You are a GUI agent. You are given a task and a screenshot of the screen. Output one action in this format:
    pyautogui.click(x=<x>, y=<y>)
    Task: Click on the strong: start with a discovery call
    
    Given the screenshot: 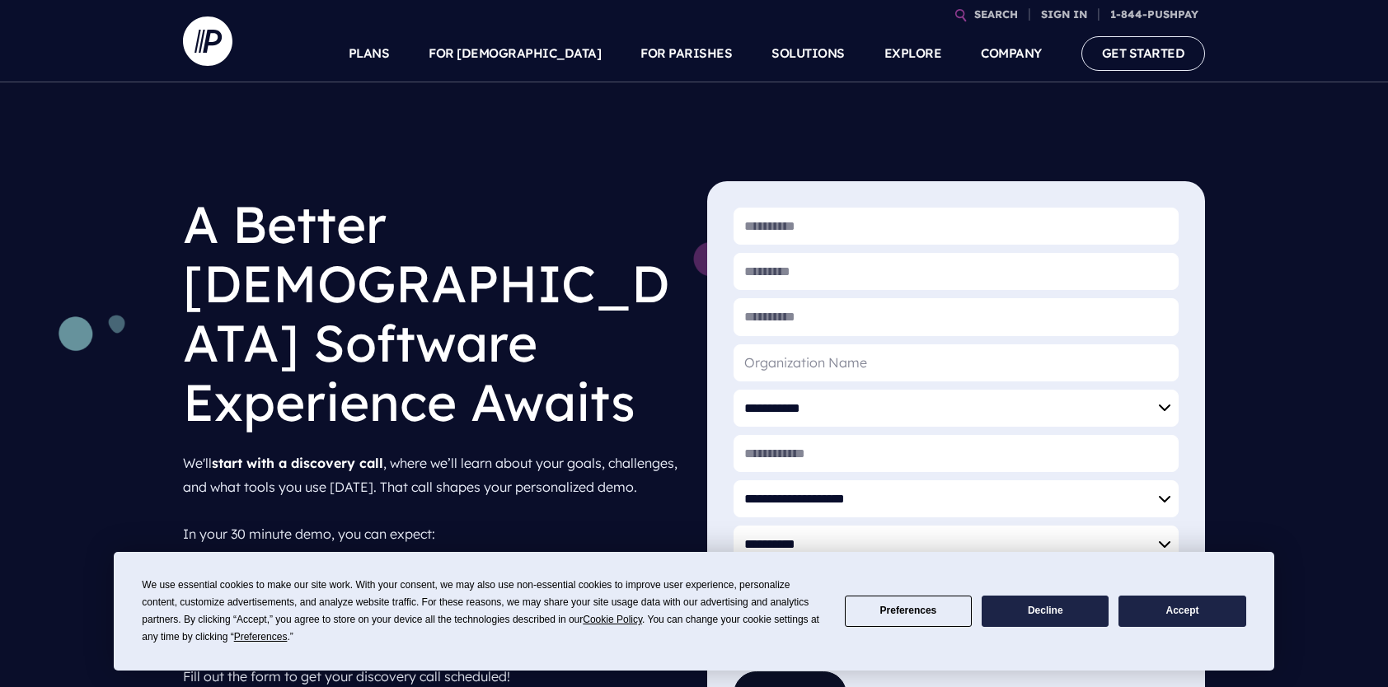 What is the action you would take?
    pyautogui.click(x=297, y=463)
    